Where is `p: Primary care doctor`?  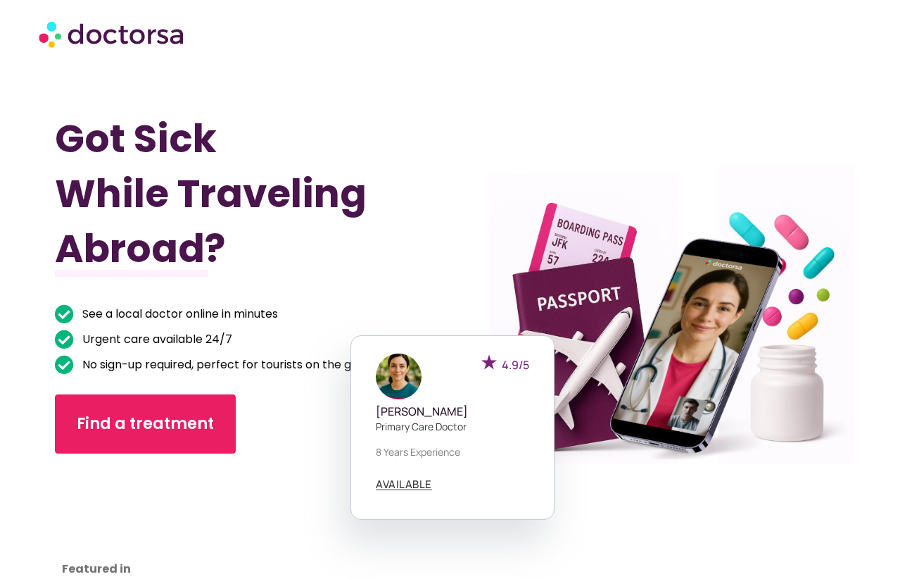
p: Primary care doctor is located at coordinates (453, 426).